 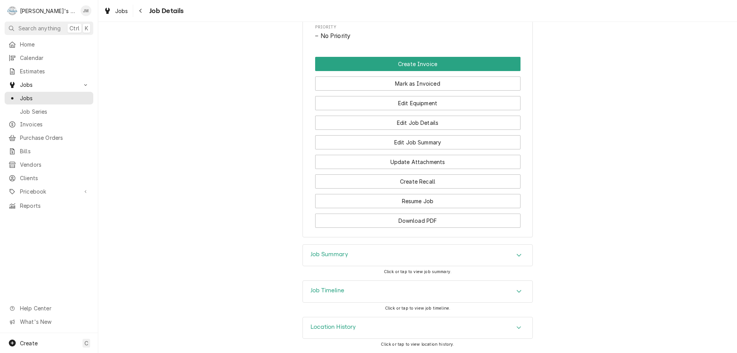 I want to click on a: Go to What's New, so click(x=49, y=321).